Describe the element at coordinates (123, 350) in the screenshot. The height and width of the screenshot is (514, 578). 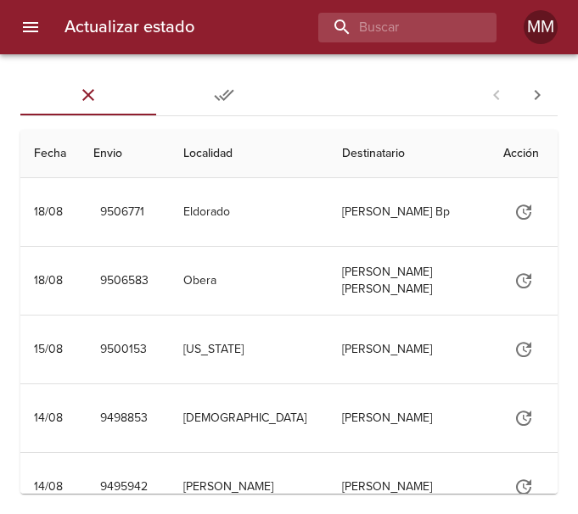
I see `button: 9500153` at that location.